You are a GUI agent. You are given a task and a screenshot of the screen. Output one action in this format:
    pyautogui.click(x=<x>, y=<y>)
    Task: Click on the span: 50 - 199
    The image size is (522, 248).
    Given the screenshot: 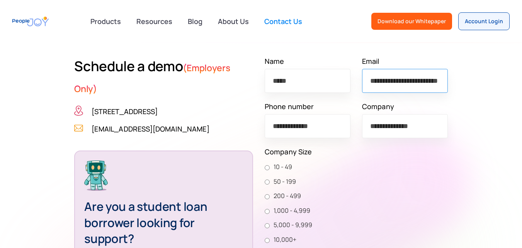 What is the action you would take?
    pyautogui.click(x=283, y=182)
    